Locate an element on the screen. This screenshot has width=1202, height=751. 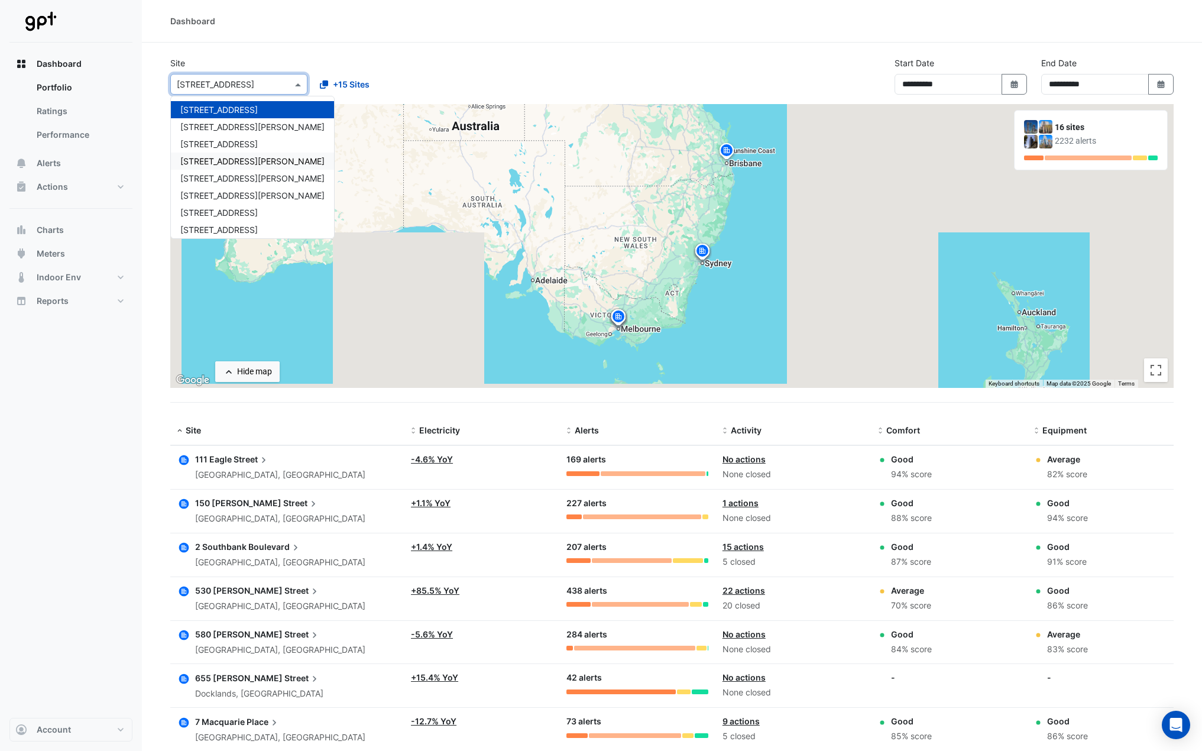
button: Account is located at coordinates (71, 730).